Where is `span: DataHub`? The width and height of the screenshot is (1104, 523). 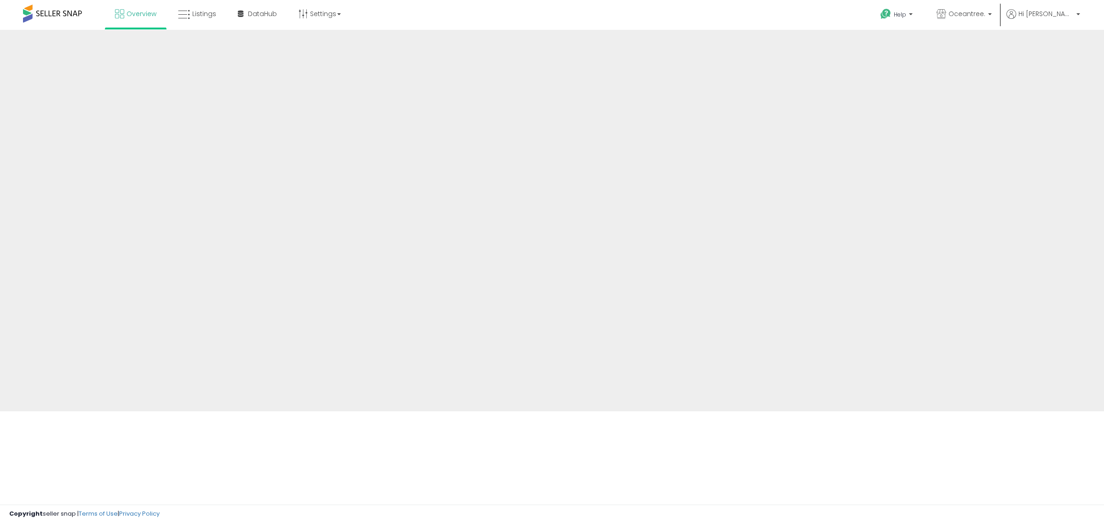
span: DataHub is located at coordinates (262, 14).